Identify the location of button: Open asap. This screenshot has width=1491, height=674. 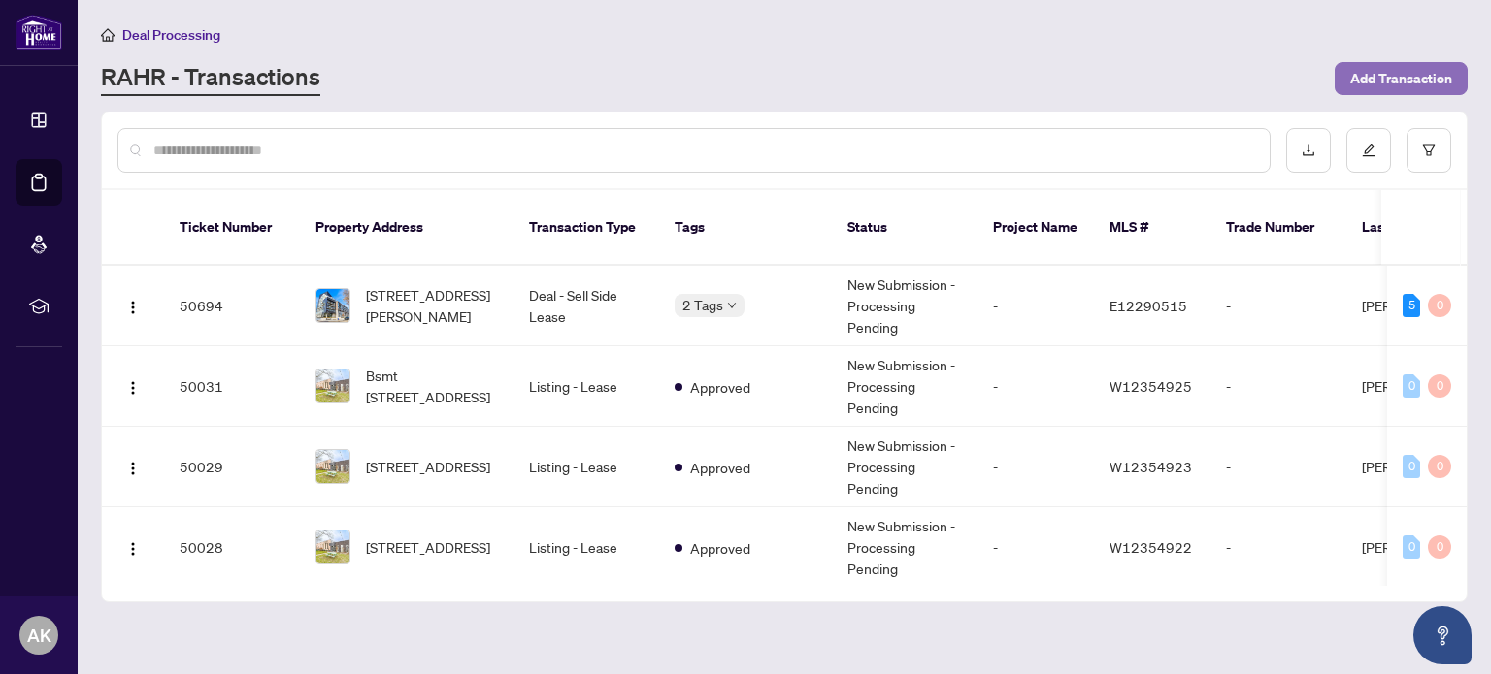
(1442, 636).